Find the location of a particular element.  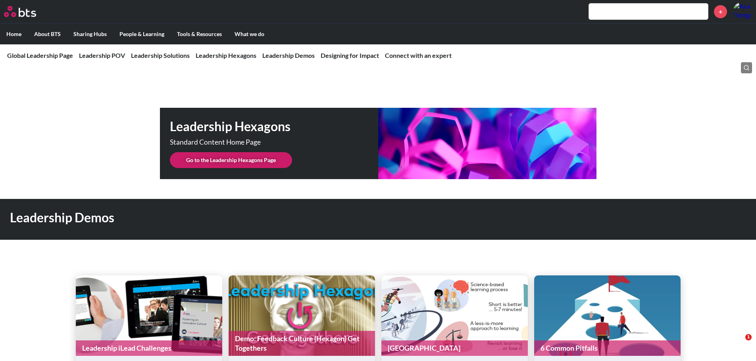

a: Global Leadership Page is located at coordinates (40, 55).